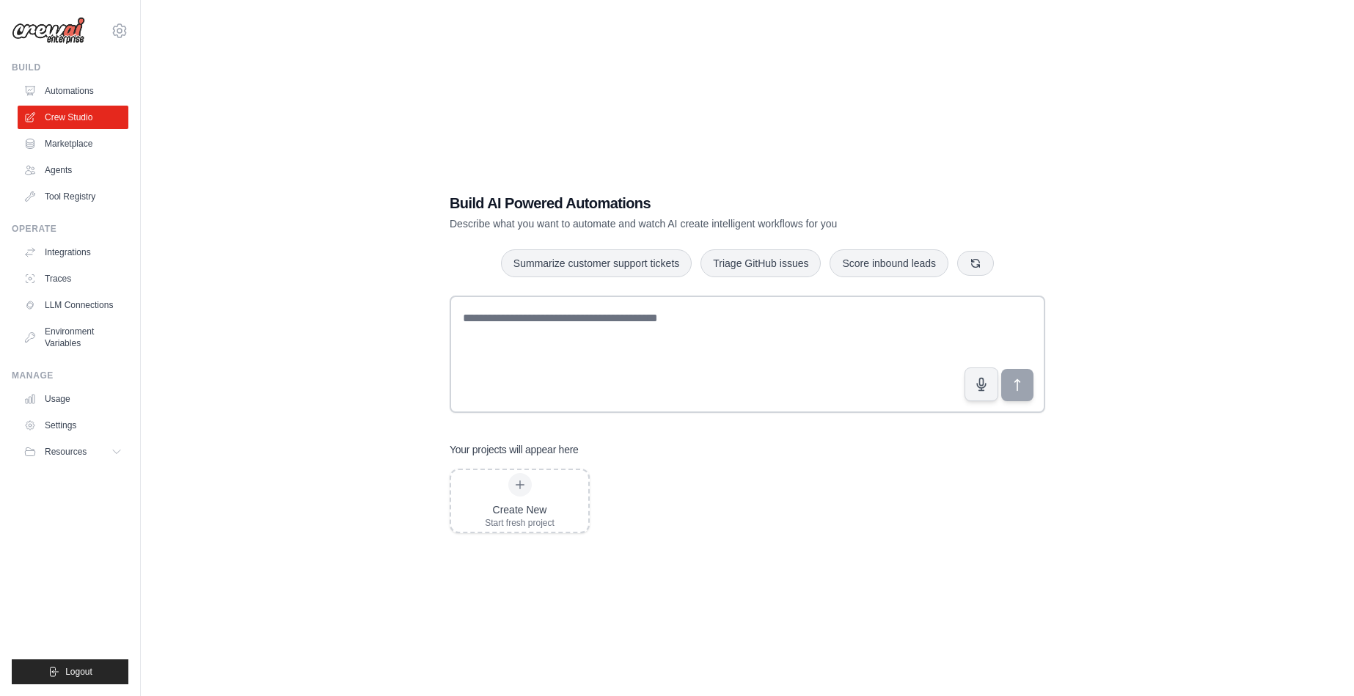 This screenshot has width=1354, height=696. Describe the element at coordinates (1318, 661) in the screenshot. I see `div: Chat Widget` at that location.